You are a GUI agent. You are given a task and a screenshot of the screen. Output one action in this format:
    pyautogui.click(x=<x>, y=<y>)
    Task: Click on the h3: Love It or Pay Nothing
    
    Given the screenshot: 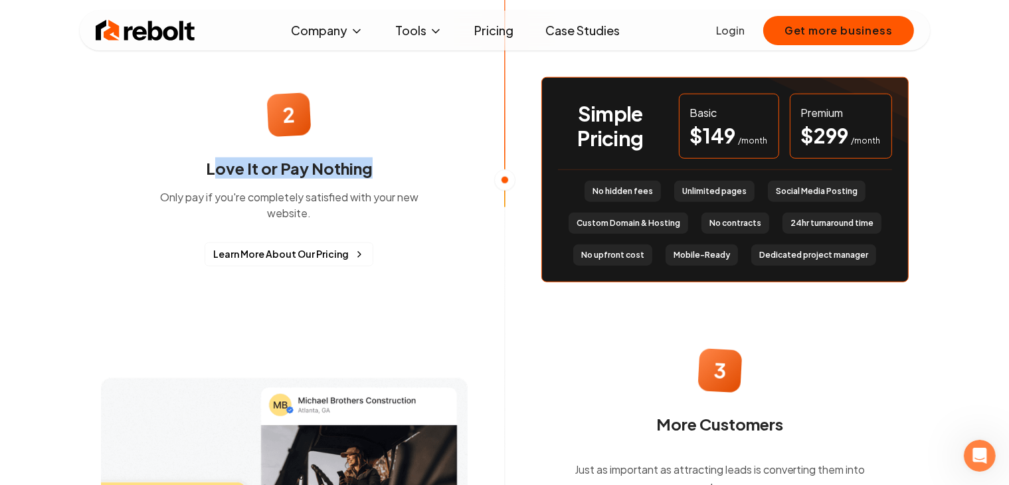 What is the action you would take?
    pyautogui.click(x=289, y=168)
    